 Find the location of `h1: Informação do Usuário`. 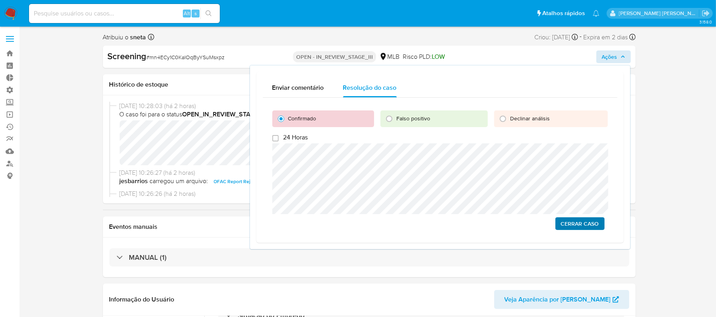

h1: Informação do Usuário is located at coordinates (142, 300).